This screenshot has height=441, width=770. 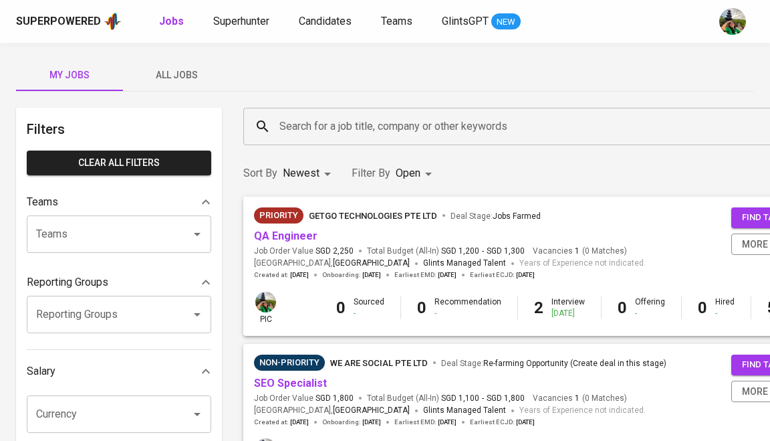 What do you see at coordinates (568, 308) in the screenshot?
I see `div: Interview` at bounding box center [568, 308].